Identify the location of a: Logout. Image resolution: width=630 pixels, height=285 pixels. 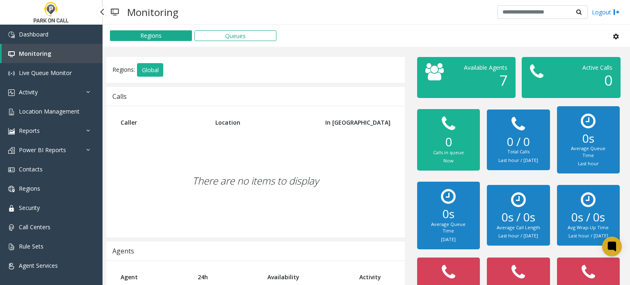
(606, 12).